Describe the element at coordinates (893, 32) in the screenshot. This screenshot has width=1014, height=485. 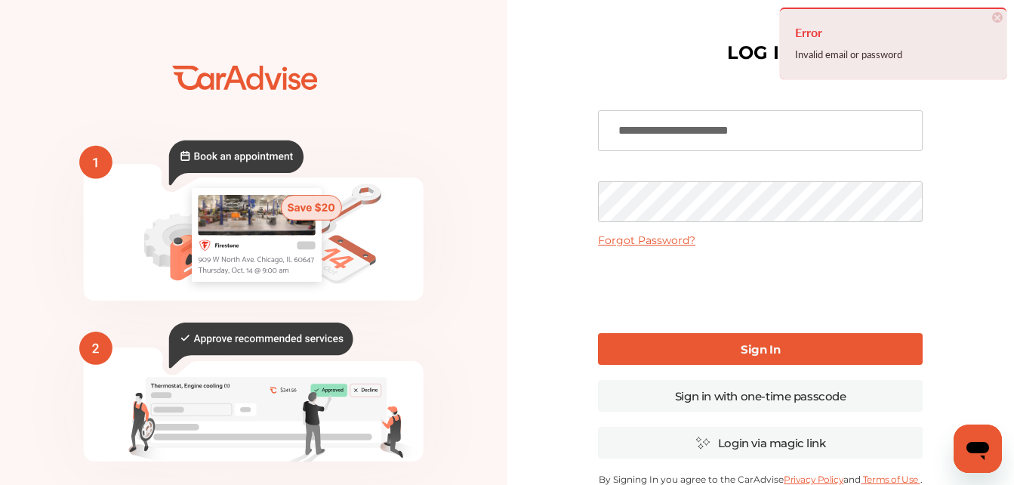
I see `h4: Error` at that location.